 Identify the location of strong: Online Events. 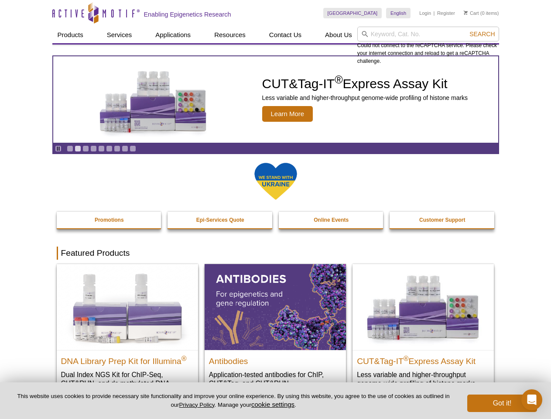
(331, 220).